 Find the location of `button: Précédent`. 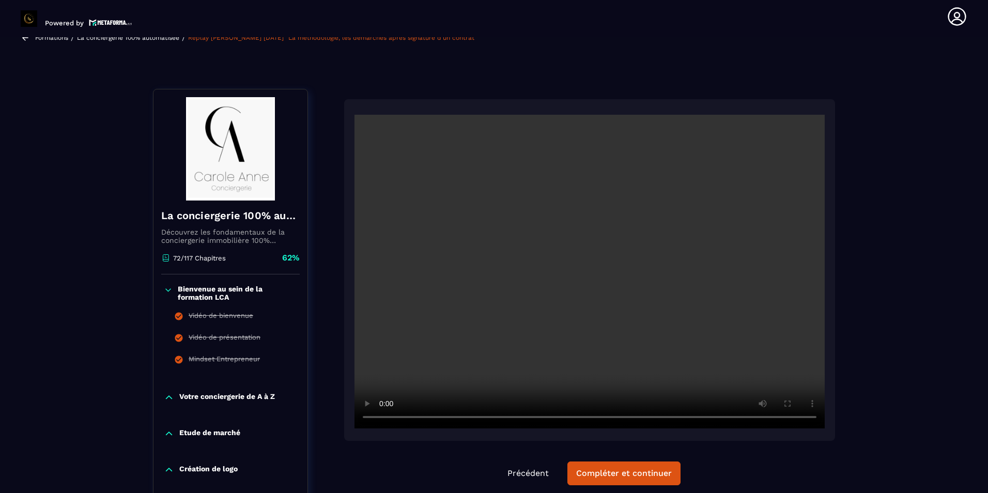

button: Précédent is located at coordinates (528, 473).